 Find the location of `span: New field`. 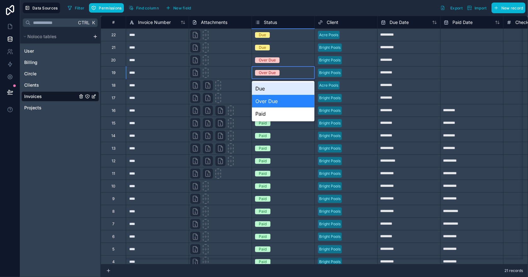

span: New field is located at coordinates (182, 8).